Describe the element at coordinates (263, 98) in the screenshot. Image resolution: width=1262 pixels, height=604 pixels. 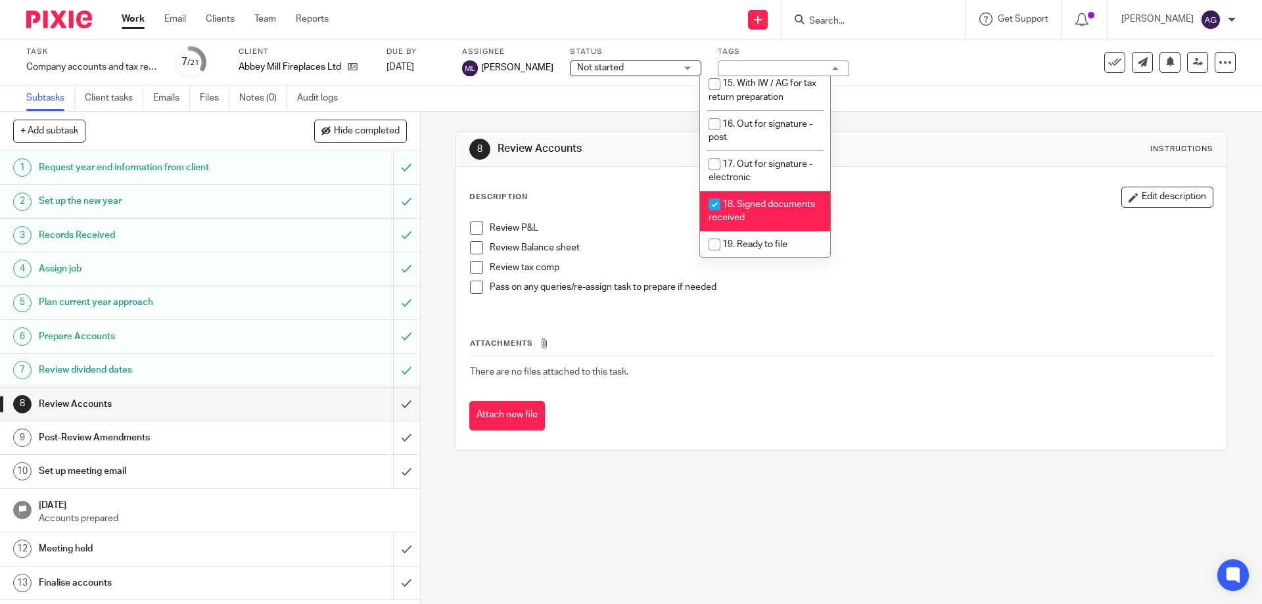
I see `a: Notes (0)` at that location.